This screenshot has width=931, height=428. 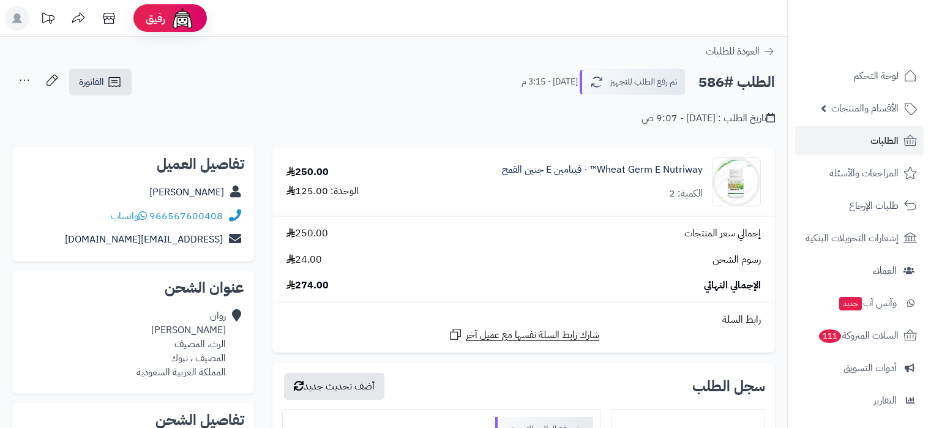 I want to click on a: إشعارات التحويلات البنكية, so click(x=859, y=238).